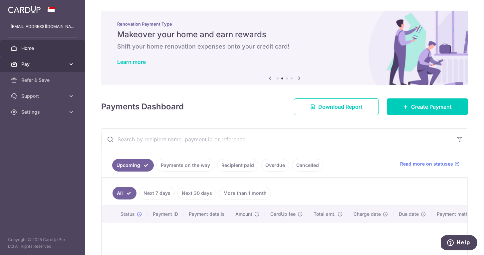 The width and height of the screenshot is (484, 255). I want to click on a: Create Payment, so click(427, 107).